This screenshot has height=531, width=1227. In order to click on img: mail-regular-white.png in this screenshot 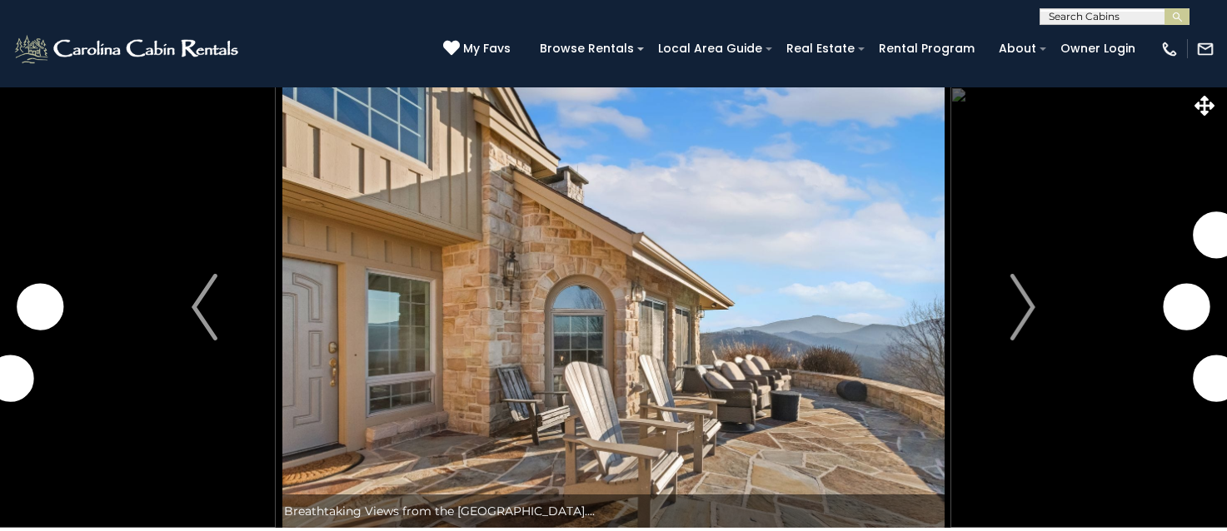, I will do `click(1205, 49)`.